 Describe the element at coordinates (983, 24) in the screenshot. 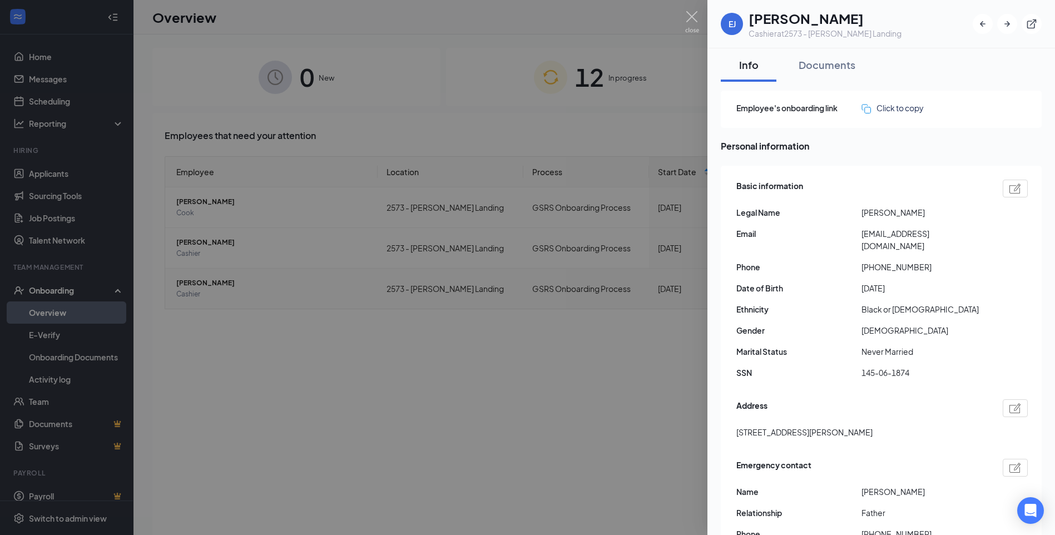

I see `button: ArrowLeftNew` at that location.